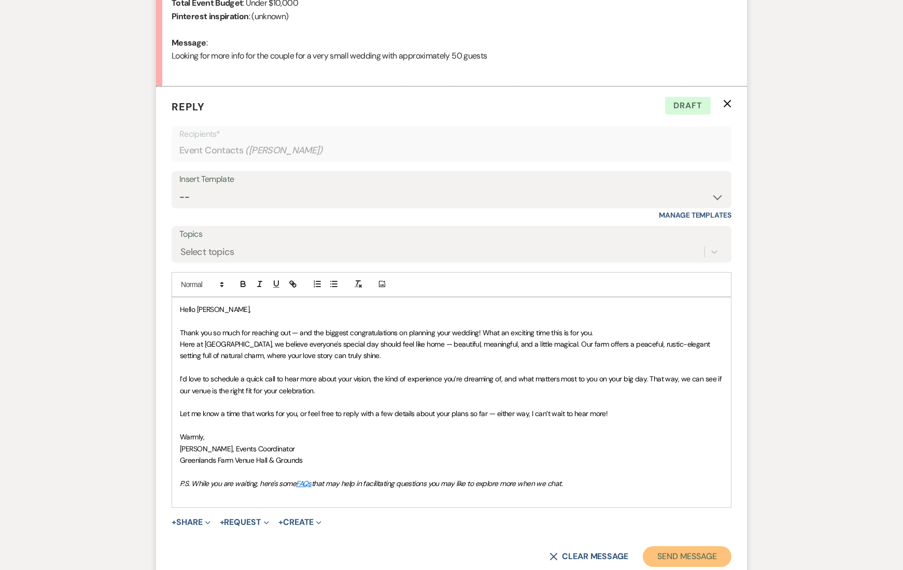  What do you see at coordinates (452, 385) in the screenshot?
I see `span: I’d love to schedule a quick call to hear more about your vision, the kind of experience you’re d...` at bounding box center [452, 385].